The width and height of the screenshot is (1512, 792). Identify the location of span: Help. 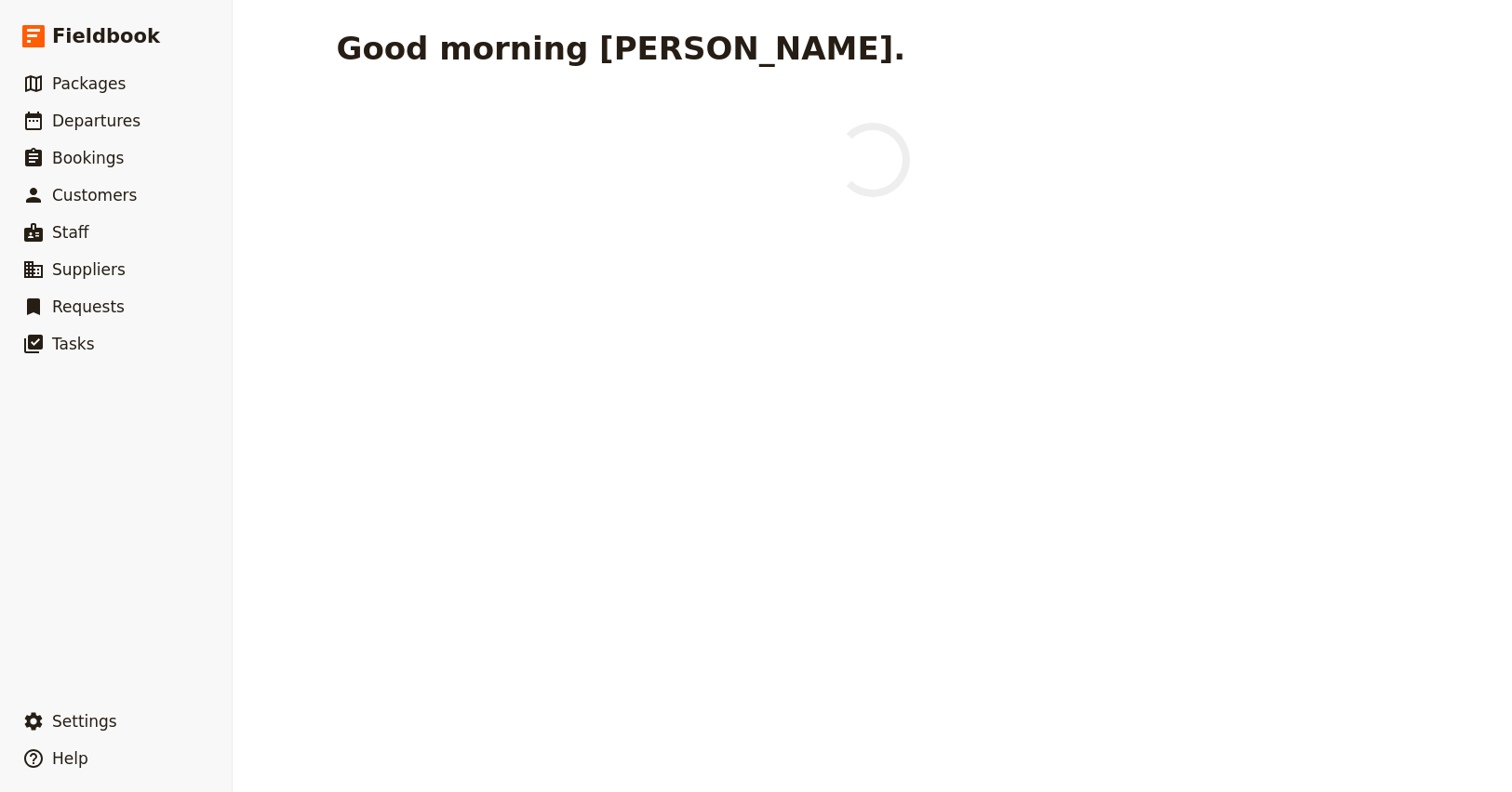
(70, 759).